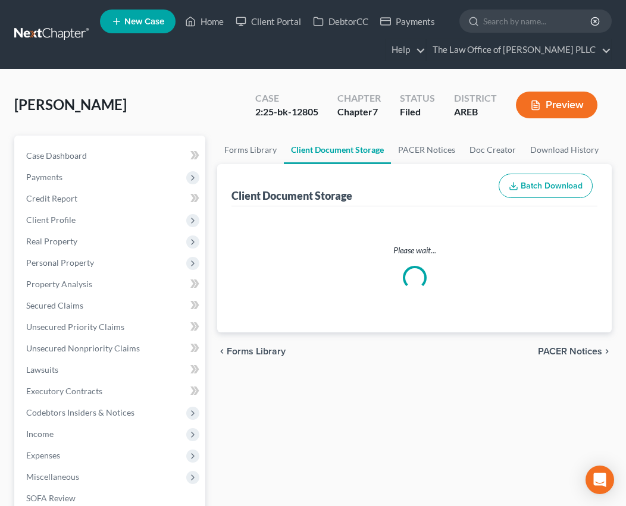 This screenshot has height=506, width=626. Describe the element at coordinates (600, 480) in the screenshot. I see `div: Open Intercom Messenger` at that location.